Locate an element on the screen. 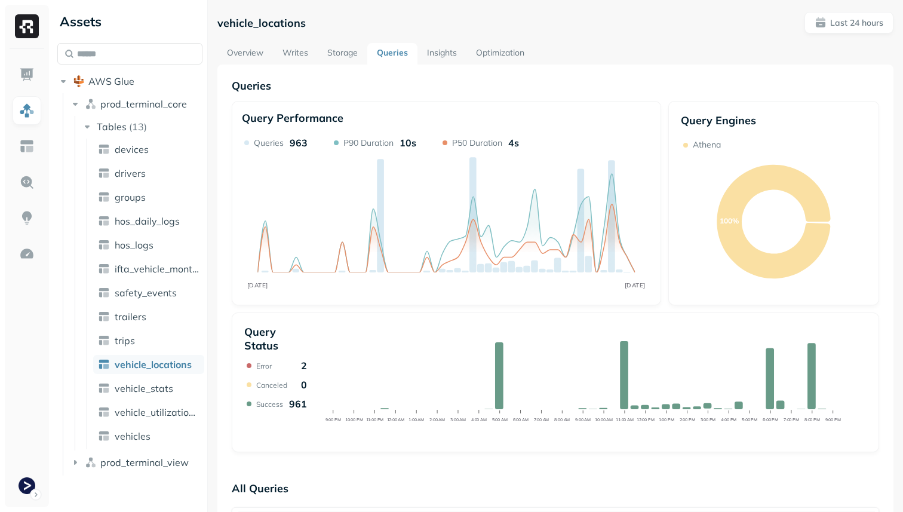 This screenshot has height=512, width=903. span: trailers is located at coordinates (130, 317).